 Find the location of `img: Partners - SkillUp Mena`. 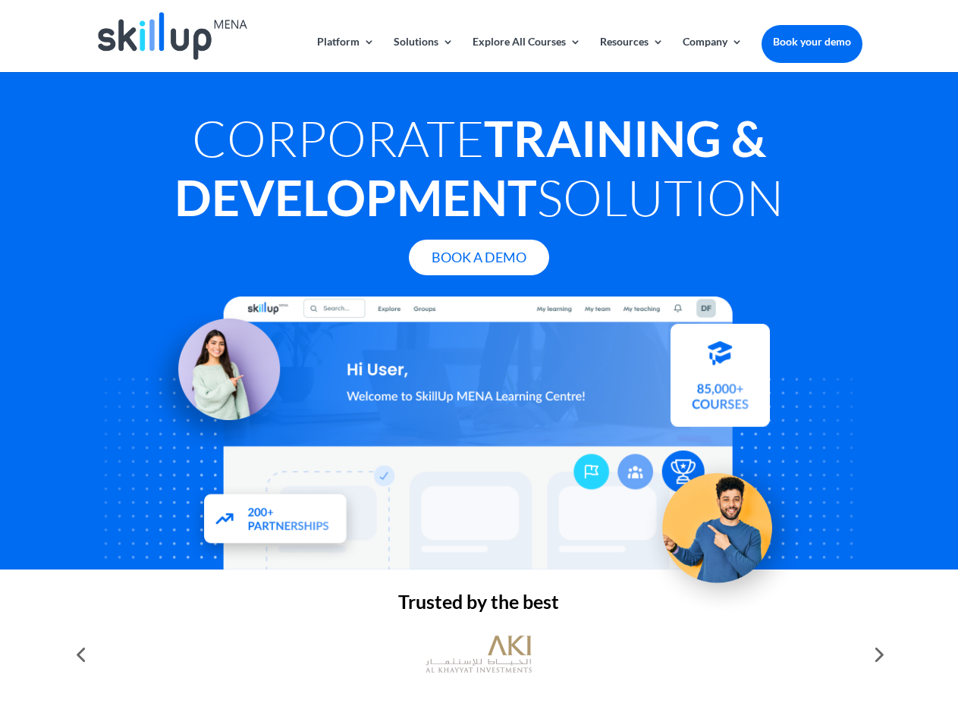

img: Partners - SkillUp Mena is located at coordinates (276, 521).